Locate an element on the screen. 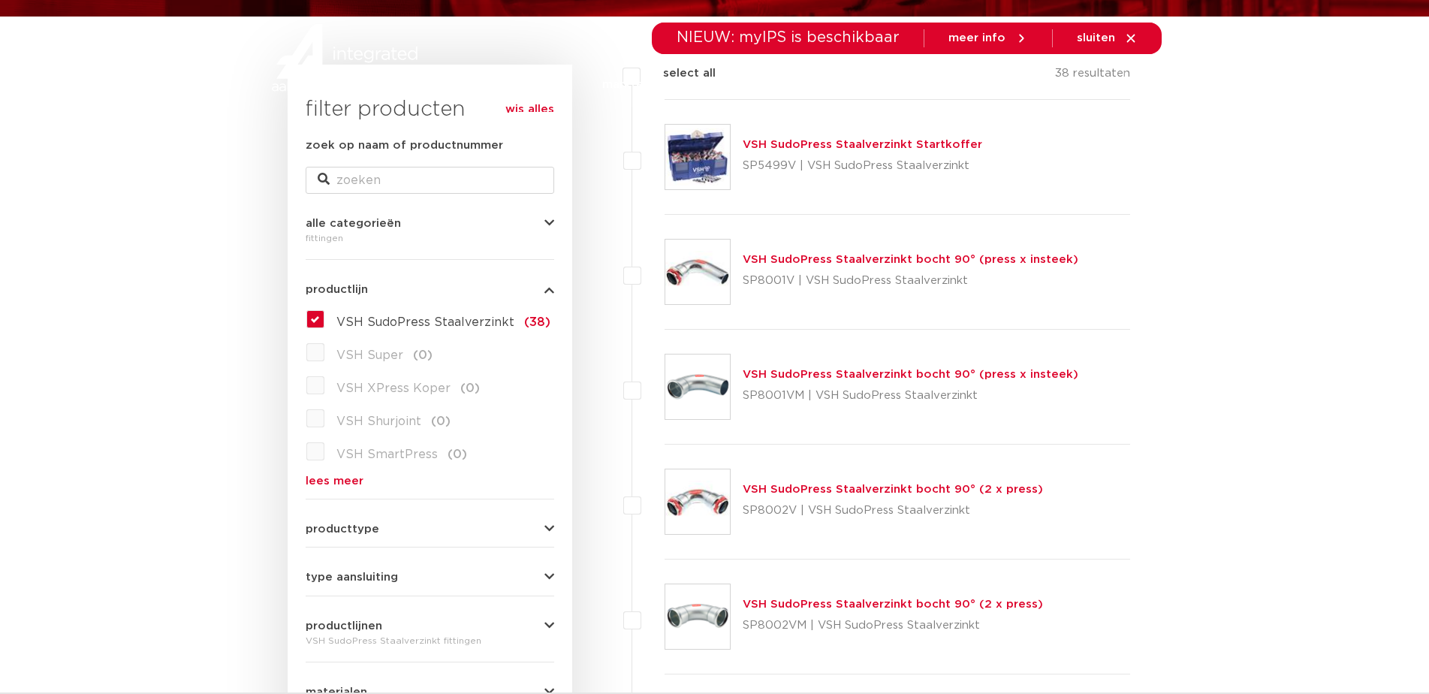 The width and height of the screenshot is (1429, 694). a: lees meer is located at coordinates (429, 480).